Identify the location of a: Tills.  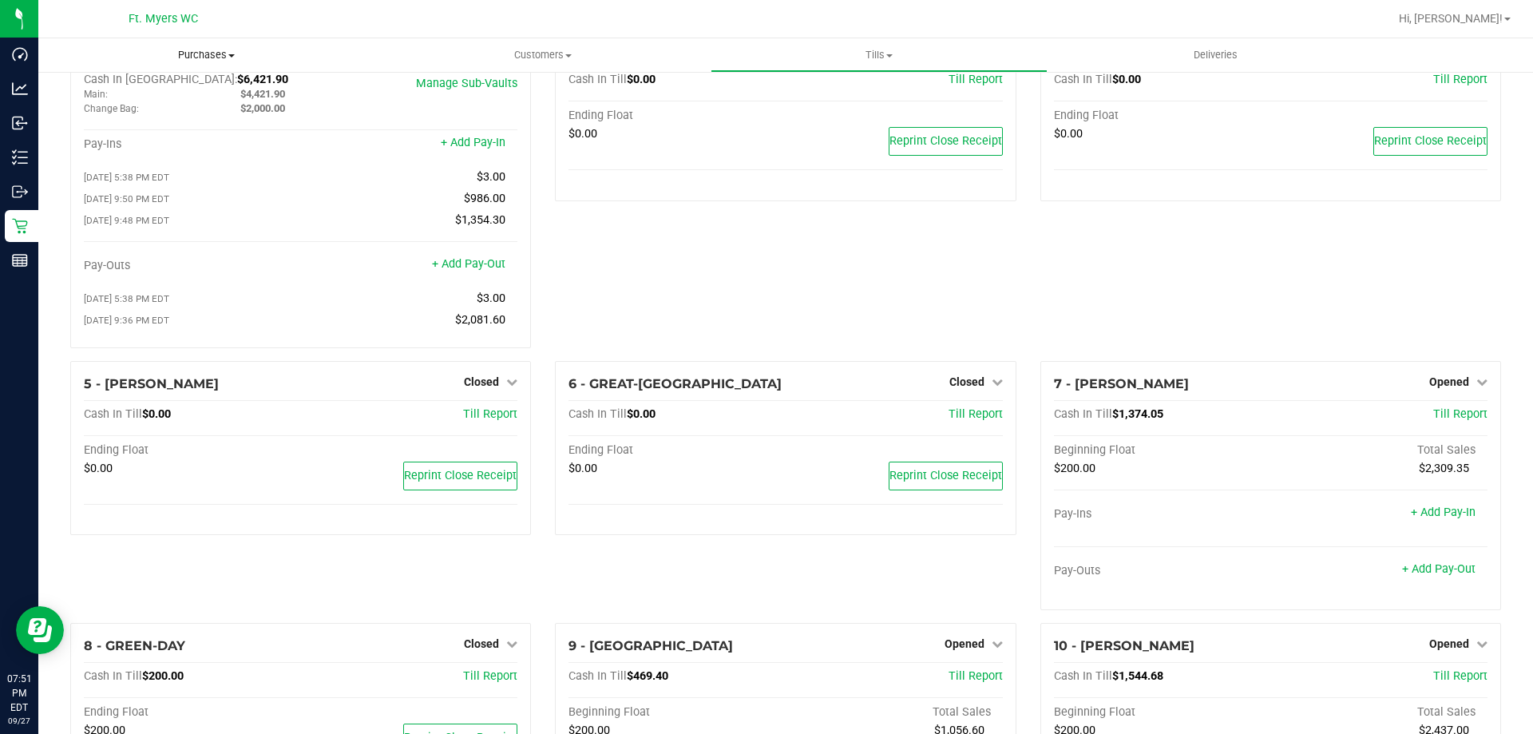
(878, 55).